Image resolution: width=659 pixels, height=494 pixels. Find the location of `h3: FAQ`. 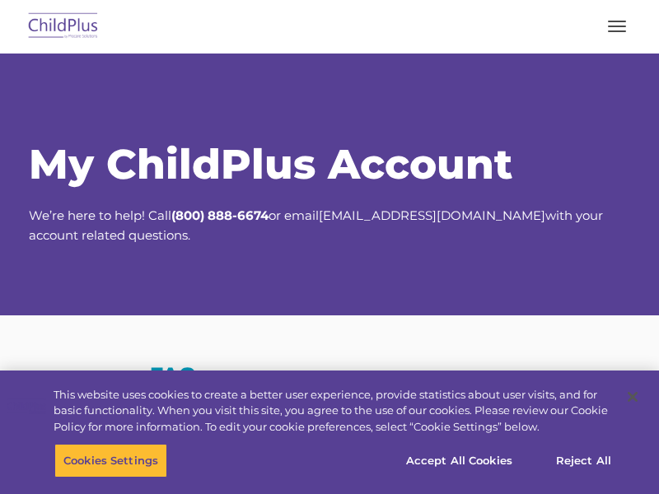

h3: FAQ is located at coordinates (173, 375).